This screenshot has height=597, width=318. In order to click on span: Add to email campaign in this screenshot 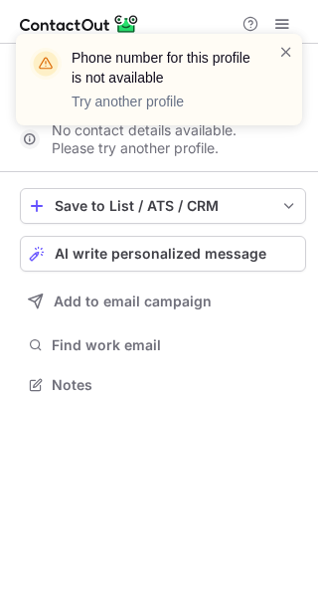, I will do `click(132, 301)`.